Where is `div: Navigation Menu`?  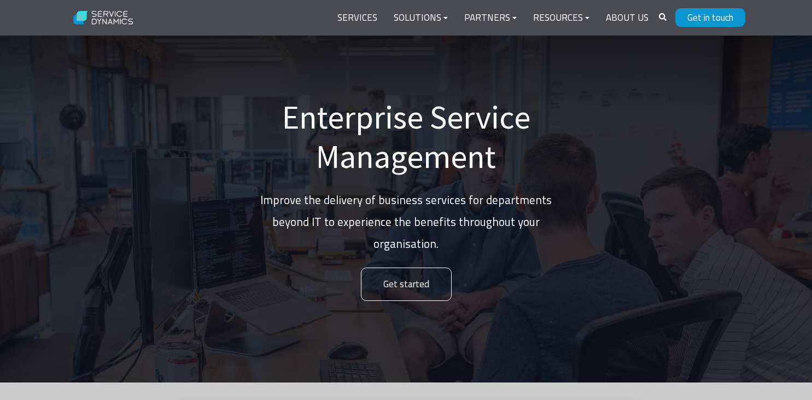 div: Navigation Menu is located at coordinates (492, 18).